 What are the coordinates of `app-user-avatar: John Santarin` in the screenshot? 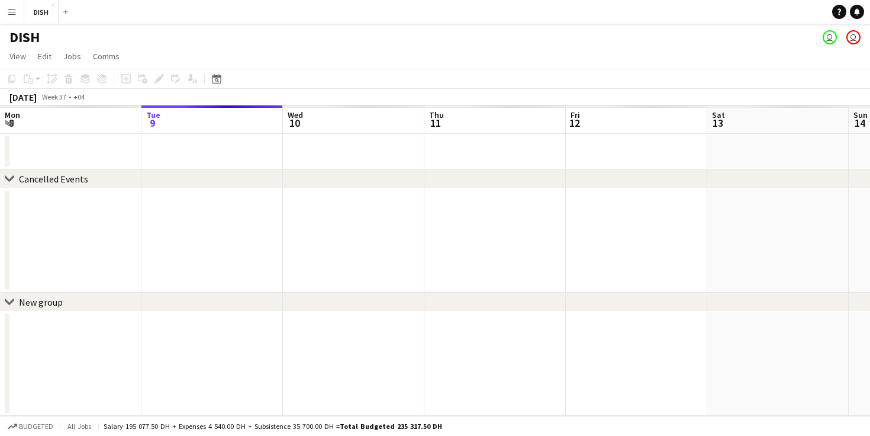 It's located at (830, 37).